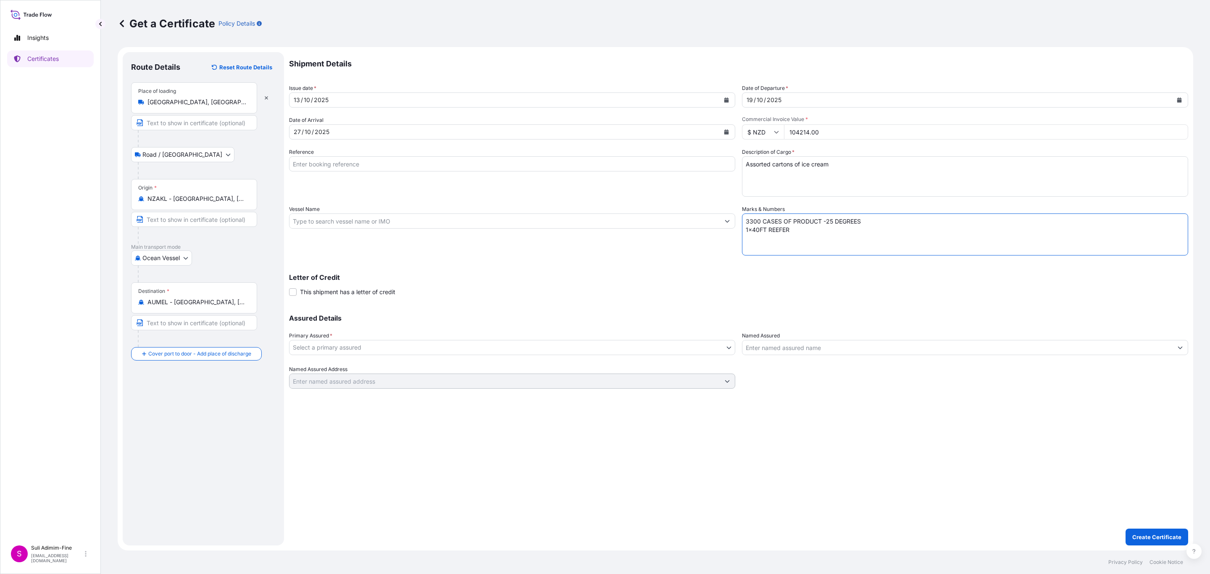 The height and width of the screenshot is (574, 1210). What do you see at coordinates (197, 199) in the screenshot?
I see `input: Origin` at bounding box center [197, 199].